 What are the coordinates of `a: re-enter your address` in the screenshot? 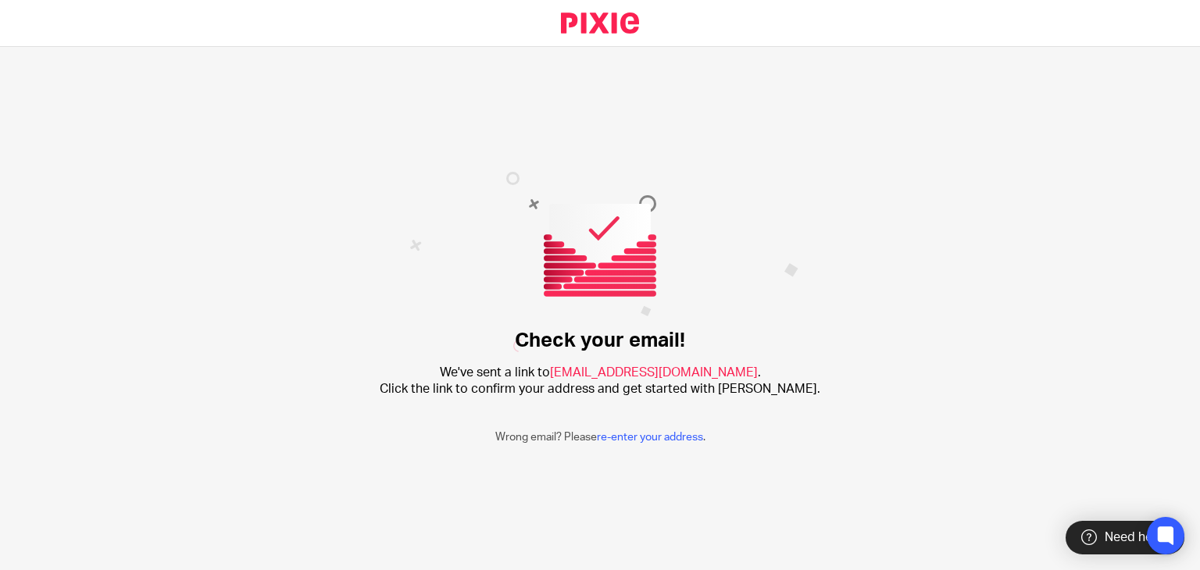 It's located at (650, 437).